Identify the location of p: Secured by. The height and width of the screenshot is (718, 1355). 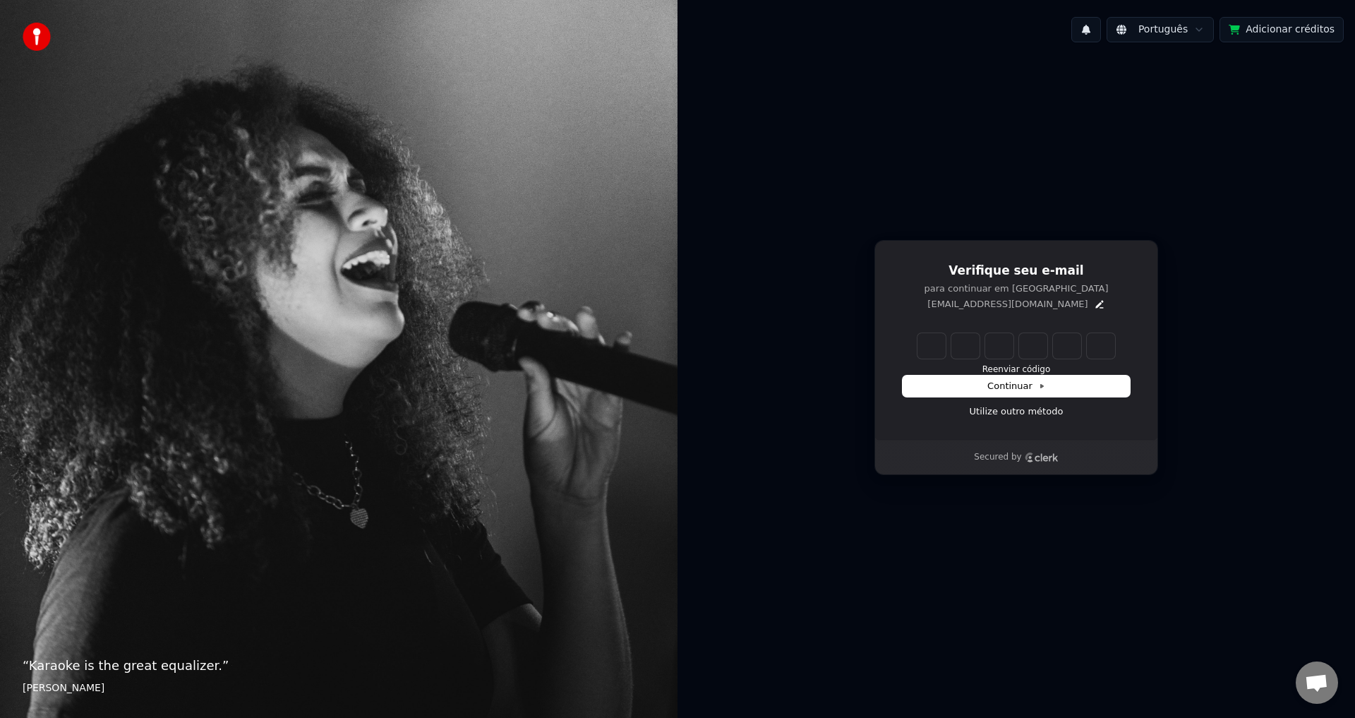
(997, 457).